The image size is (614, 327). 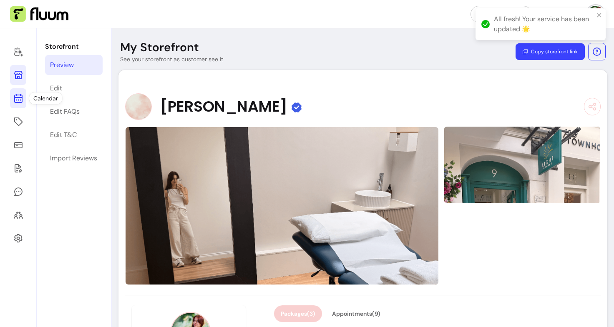 I want to click on div: Calendar, so click(x=45, y=98).